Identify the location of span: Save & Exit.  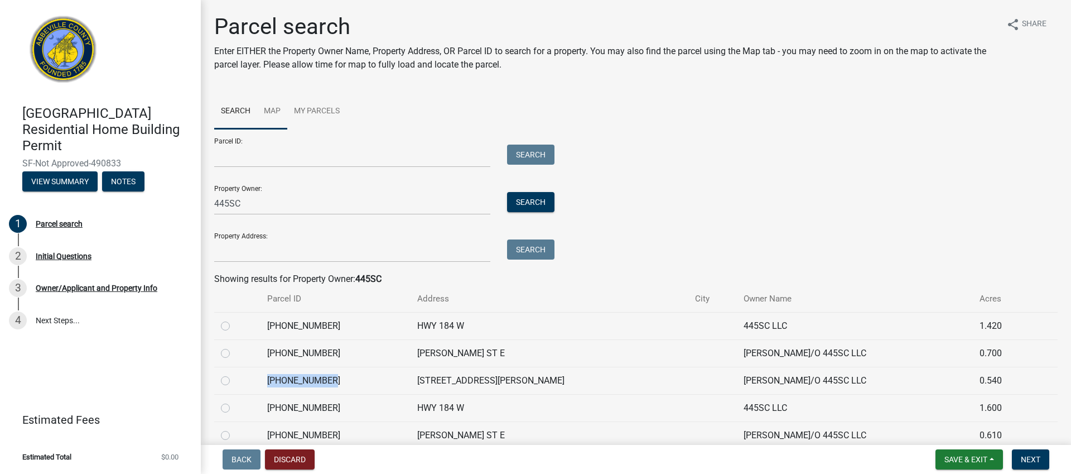
(965, 459).